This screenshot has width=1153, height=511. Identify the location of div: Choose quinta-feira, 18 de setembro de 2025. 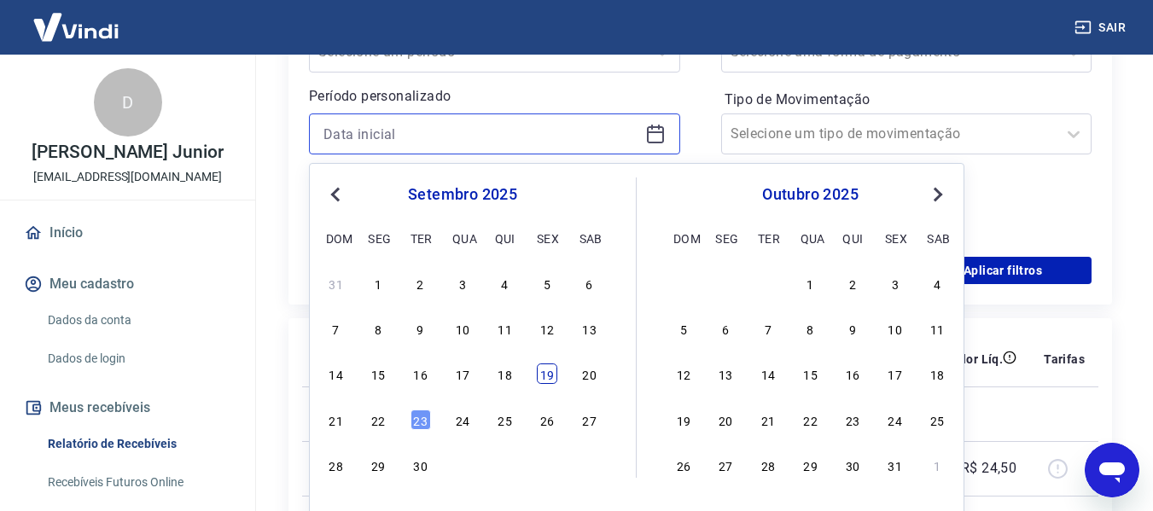
(505, 374).